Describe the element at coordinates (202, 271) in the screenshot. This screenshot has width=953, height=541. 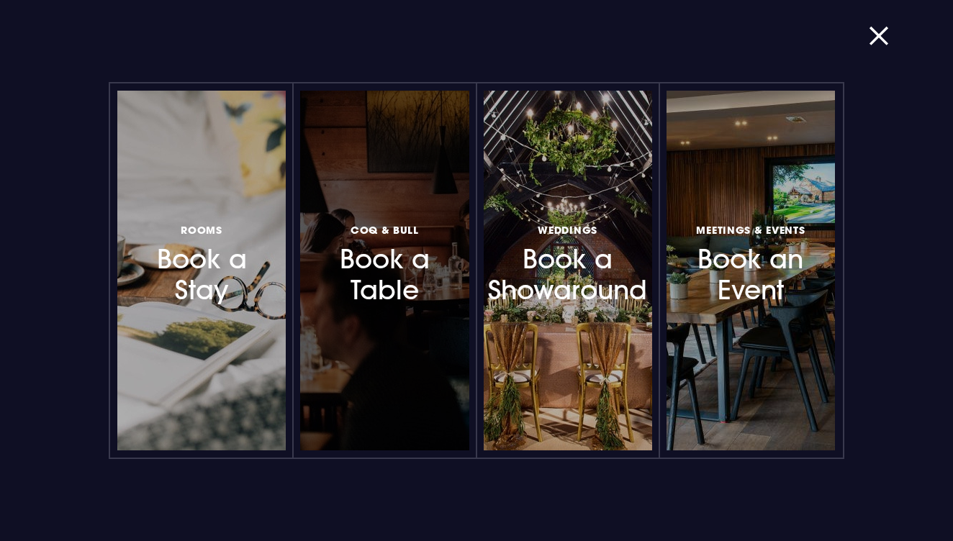
I see `a: RoomsBook a Stay` at that location.